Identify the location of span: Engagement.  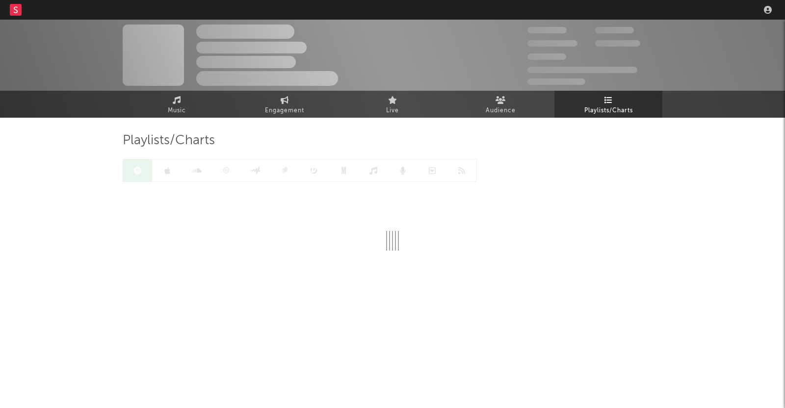
(285, 111).